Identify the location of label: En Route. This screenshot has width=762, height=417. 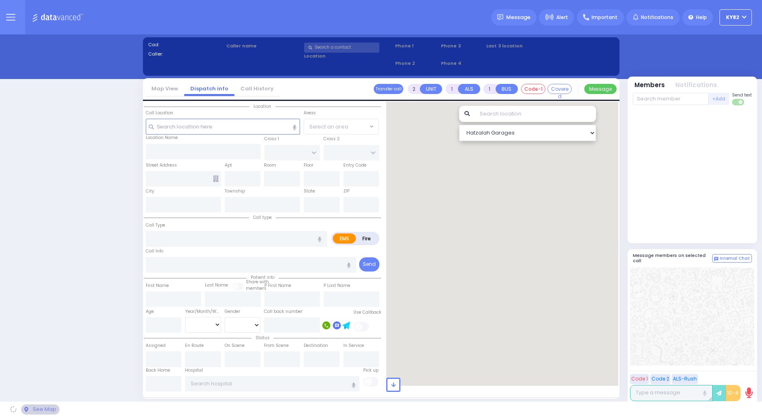
(194, 345).